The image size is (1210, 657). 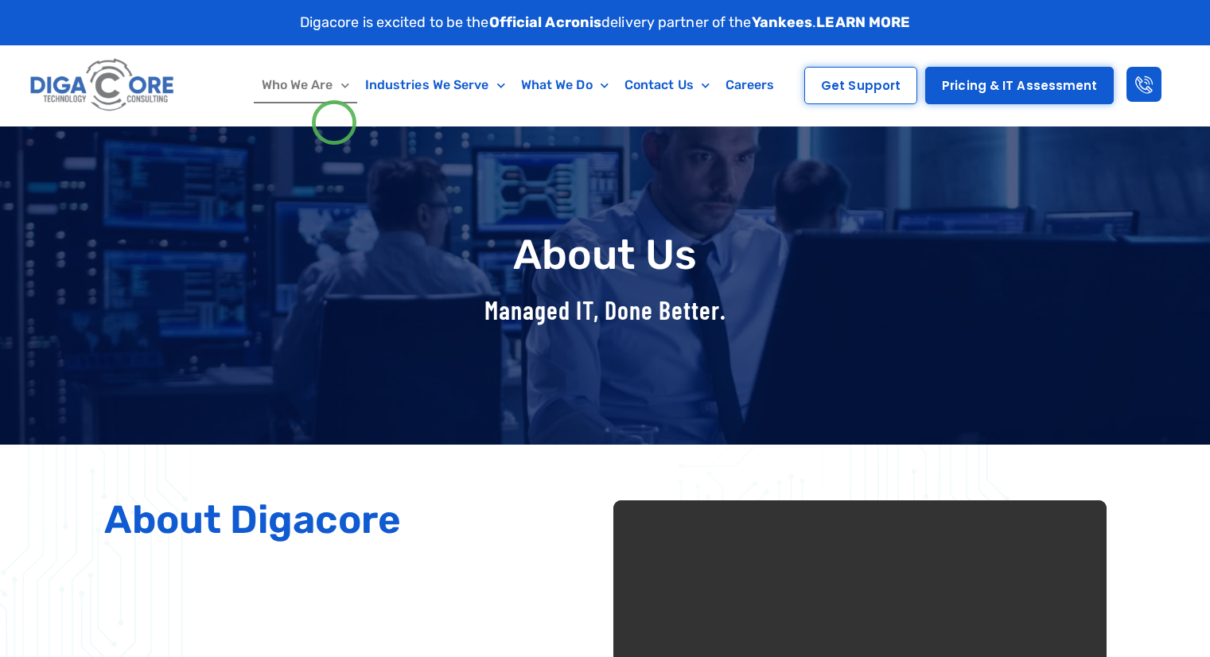 I want to click on a: LEARN MORE, so click(x=863, y=22).